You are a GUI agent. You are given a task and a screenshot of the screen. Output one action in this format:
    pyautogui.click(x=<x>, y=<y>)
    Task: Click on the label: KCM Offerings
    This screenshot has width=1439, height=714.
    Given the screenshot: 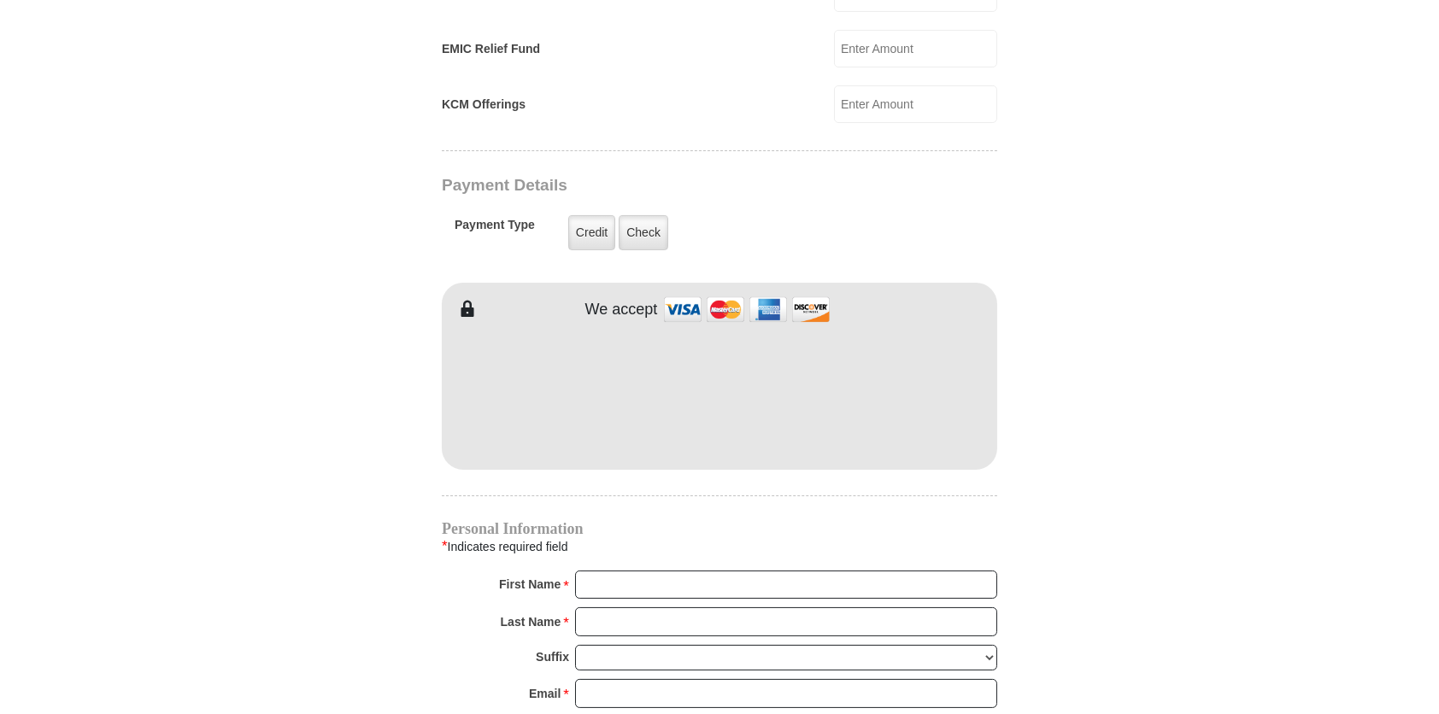 What is the action you would take?
    pyautogui.click(x=484, y=104)
    